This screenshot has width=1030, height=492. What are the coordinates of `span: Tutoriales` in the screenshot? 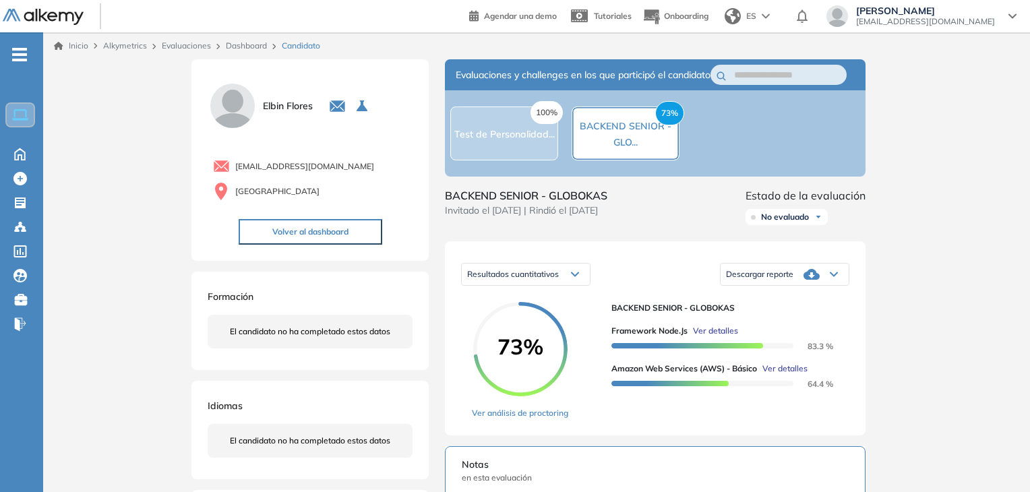 It's located at (613, 16).